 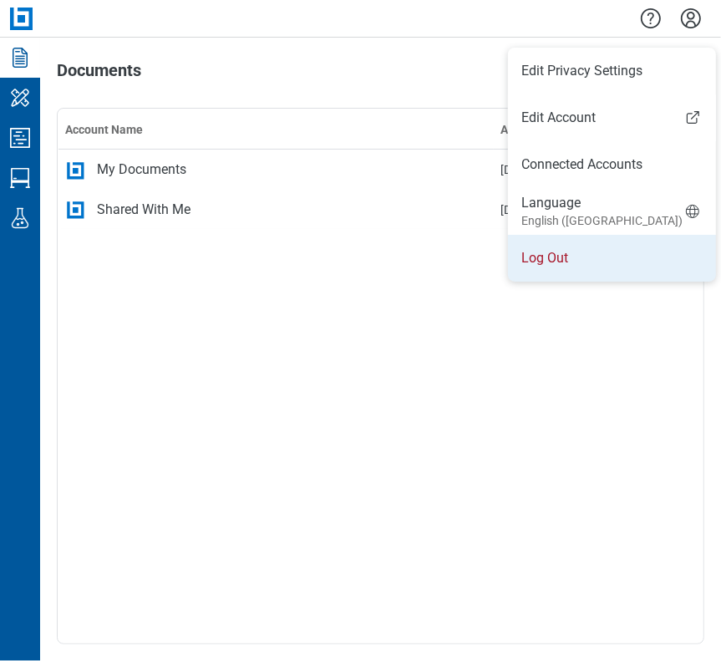 I want to click on div: Added On, so click(x=558, y=129).